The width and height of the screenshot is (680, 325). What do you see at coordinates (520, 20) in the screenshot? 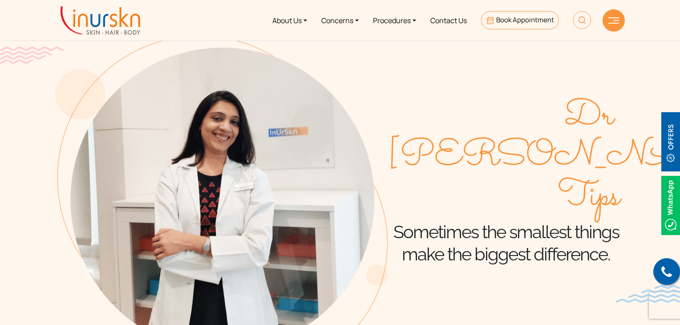
I see `a: Book Appointment` at bounding box center [520, 20].